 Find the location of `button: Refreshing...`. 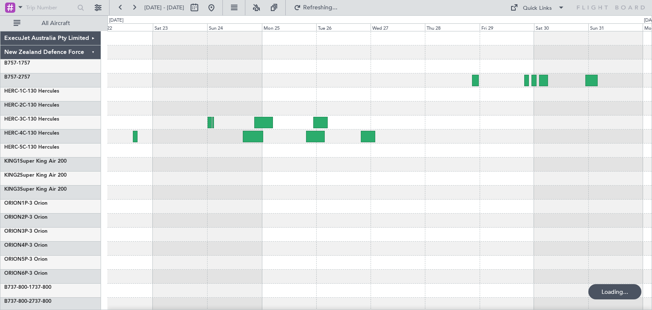

button: Refreshing... is located at coordinates (315, 8).